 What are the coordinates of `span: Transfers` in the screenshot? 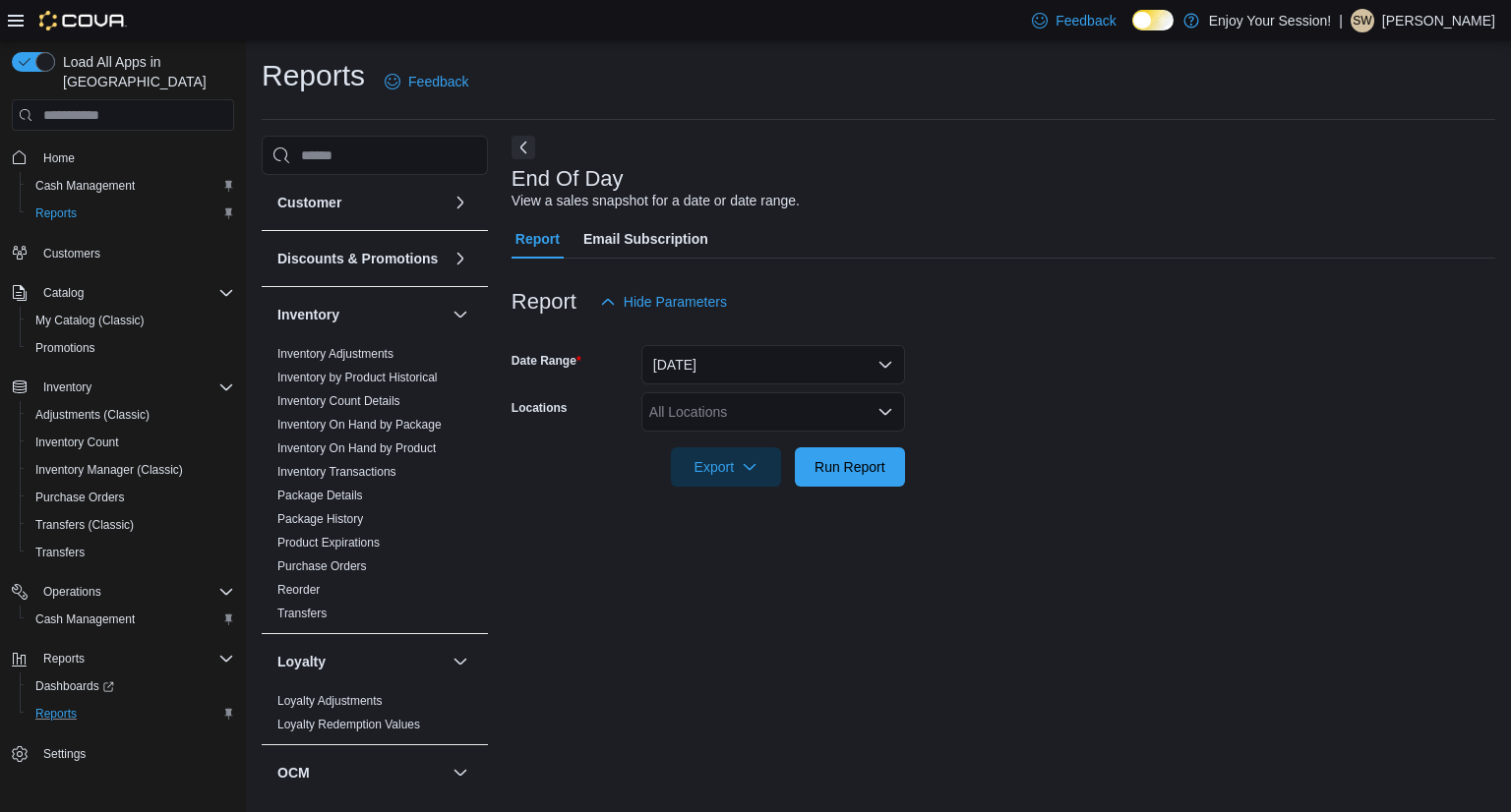 It's located at (131, 553).